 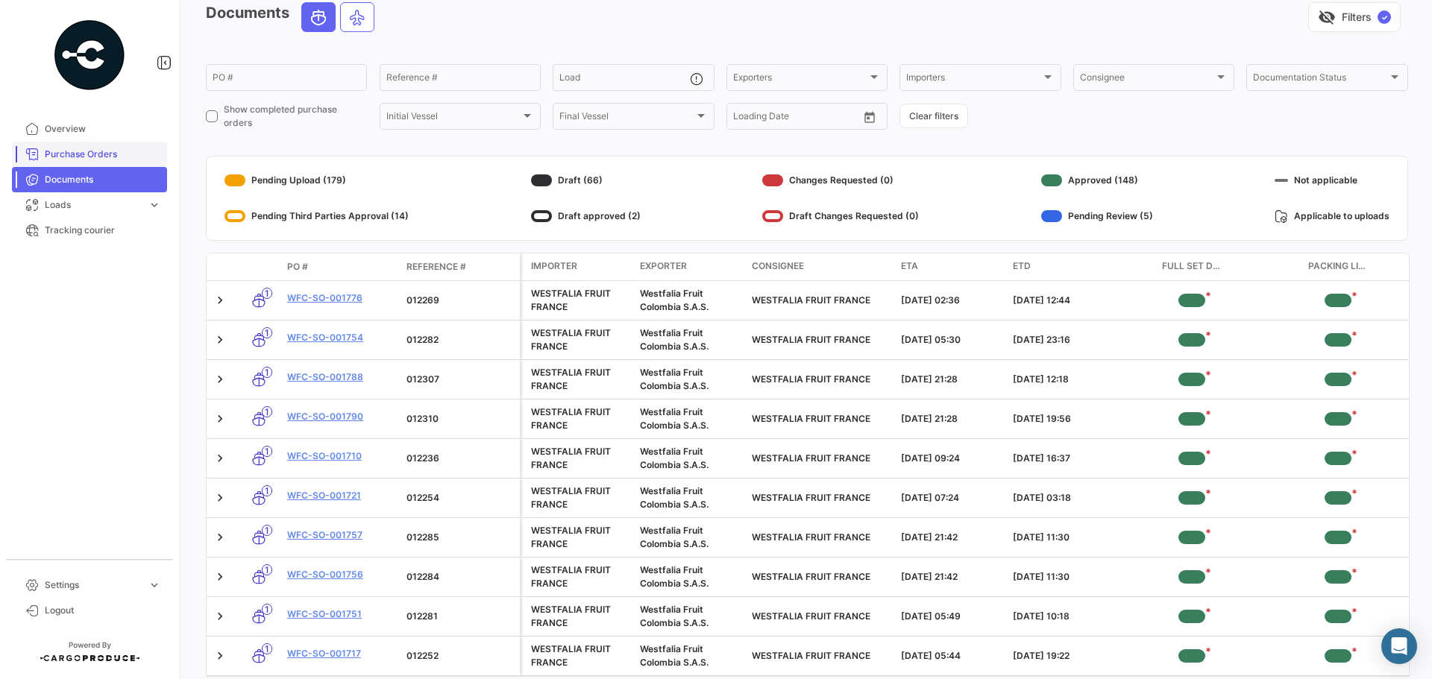 I want to click on span: ETA, so click(x=909, y=266).